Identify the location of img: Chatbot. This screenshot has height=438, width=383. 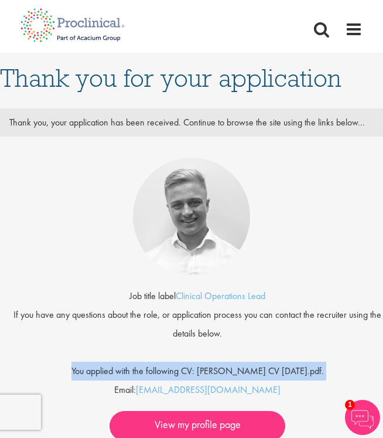
(363, 417).